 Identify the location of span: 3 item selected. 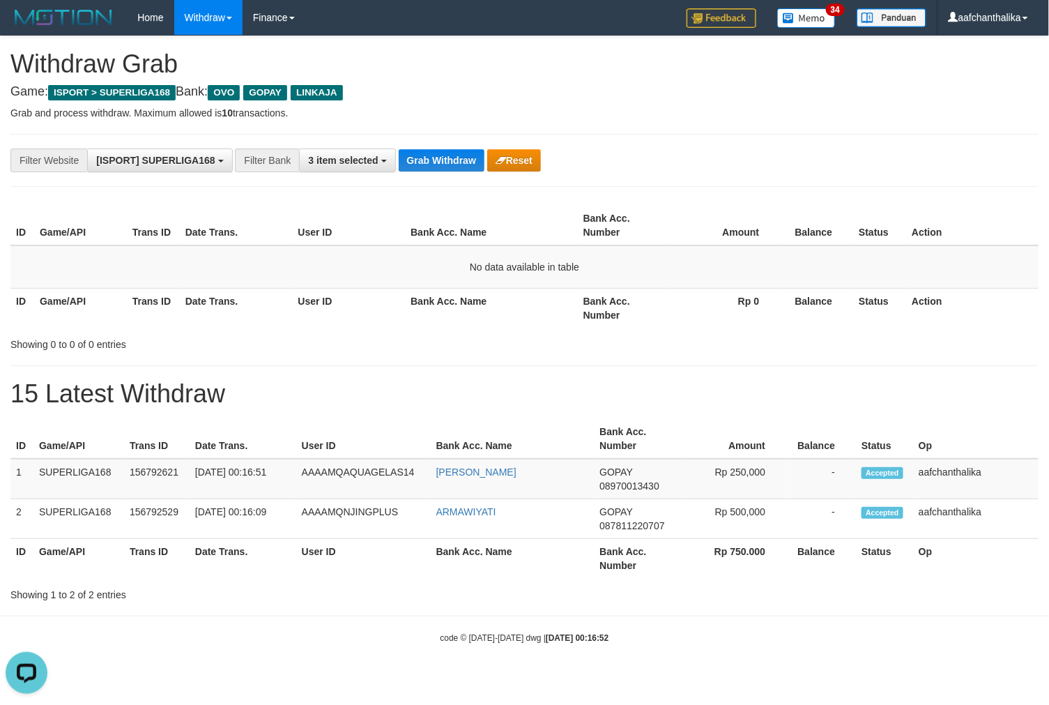
(343, 160).